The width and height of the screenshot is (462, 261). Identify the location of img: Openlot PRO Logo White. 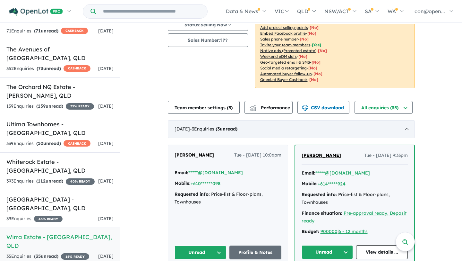
(36, 12).